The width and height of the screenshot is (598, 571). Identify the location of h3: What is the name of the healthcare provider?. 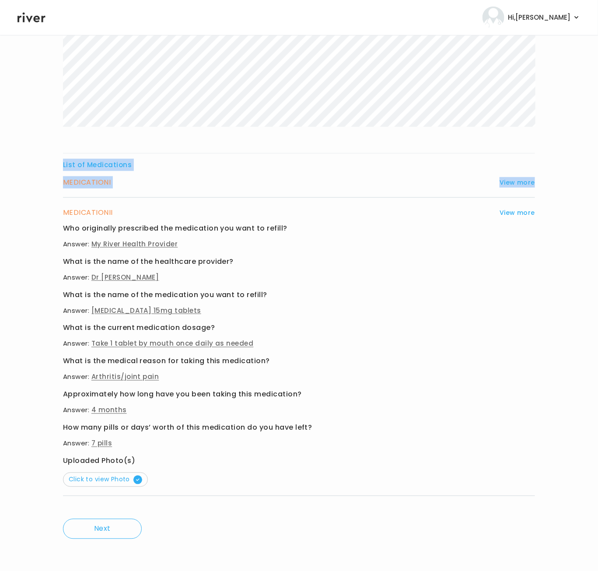
(299, 262).